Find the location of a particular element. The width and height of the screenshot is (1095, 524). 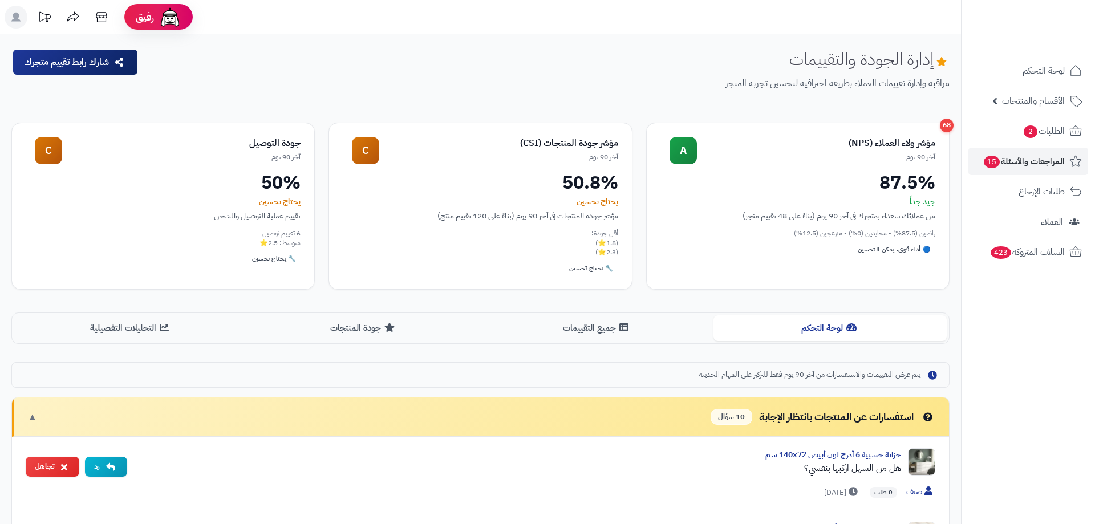

div: جيد جداً is located at coordinates (798, 202).